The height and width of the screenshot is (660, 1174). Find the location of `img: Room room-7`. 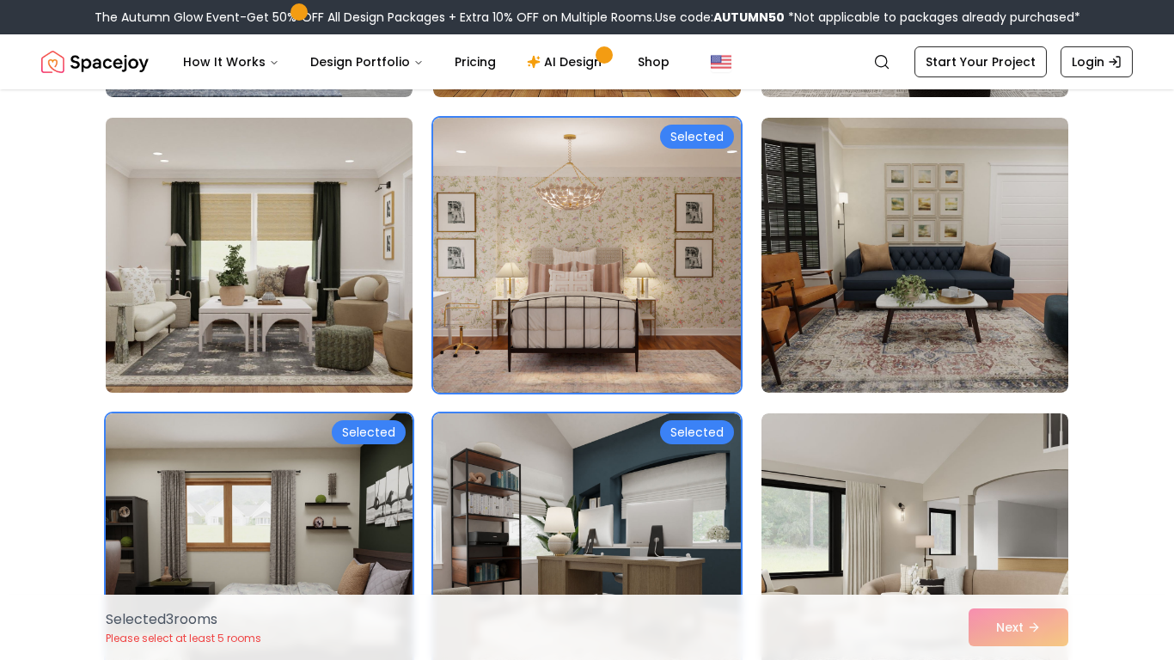

img: Room room-7 is located at coordinates (259, 255).